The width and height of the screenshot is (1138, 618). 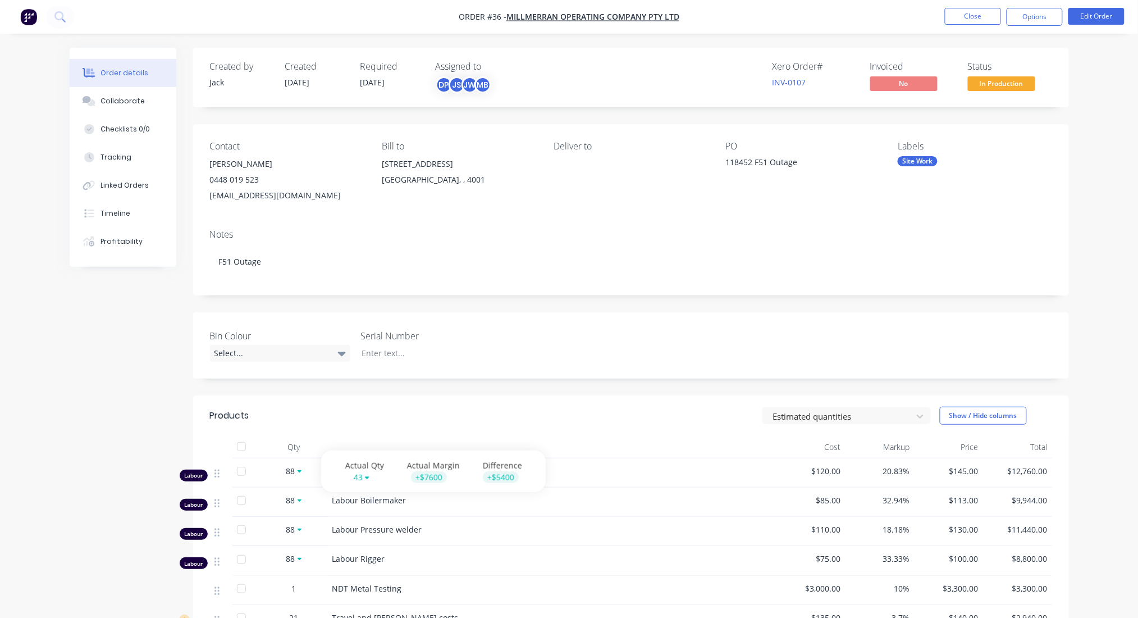 What do you see at coordinates (949, 529) in the screenshot?
I see `span: $130.00` at bounding box center [949, 529].